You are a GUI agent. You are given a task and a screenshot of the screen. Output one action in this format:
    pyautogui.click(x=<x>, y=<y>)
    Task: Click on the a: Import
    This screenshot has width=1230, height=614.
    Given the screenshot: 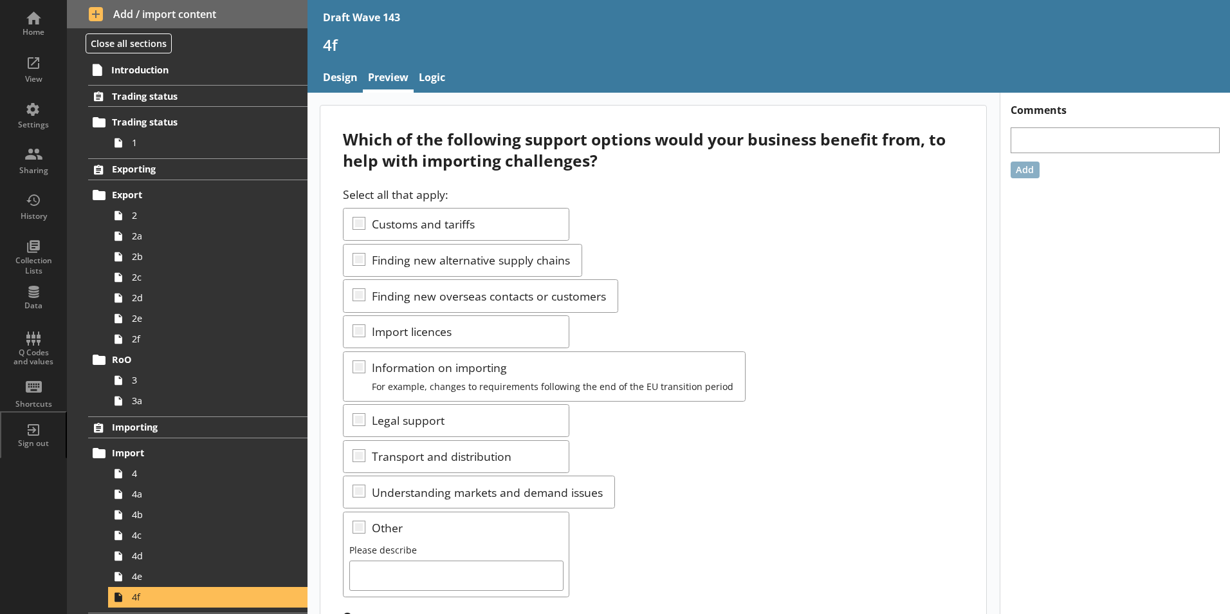 What is the action you would take?
    pyautogui.click(x=198, y=453)
    